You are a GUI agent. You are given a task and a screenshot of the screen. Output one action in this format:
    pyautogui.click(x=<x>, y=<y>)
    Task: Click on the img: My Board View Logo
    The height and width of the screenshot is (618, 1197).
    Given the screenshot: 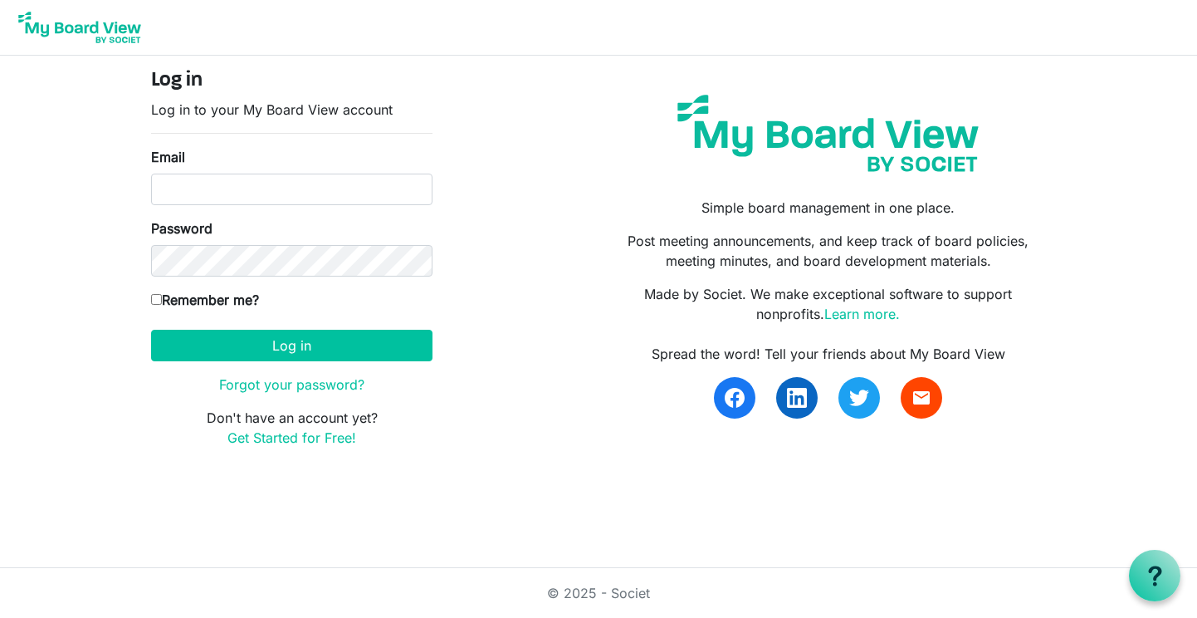 What is the action you would take?
    pyautogui.click(x=80, y=27)
    